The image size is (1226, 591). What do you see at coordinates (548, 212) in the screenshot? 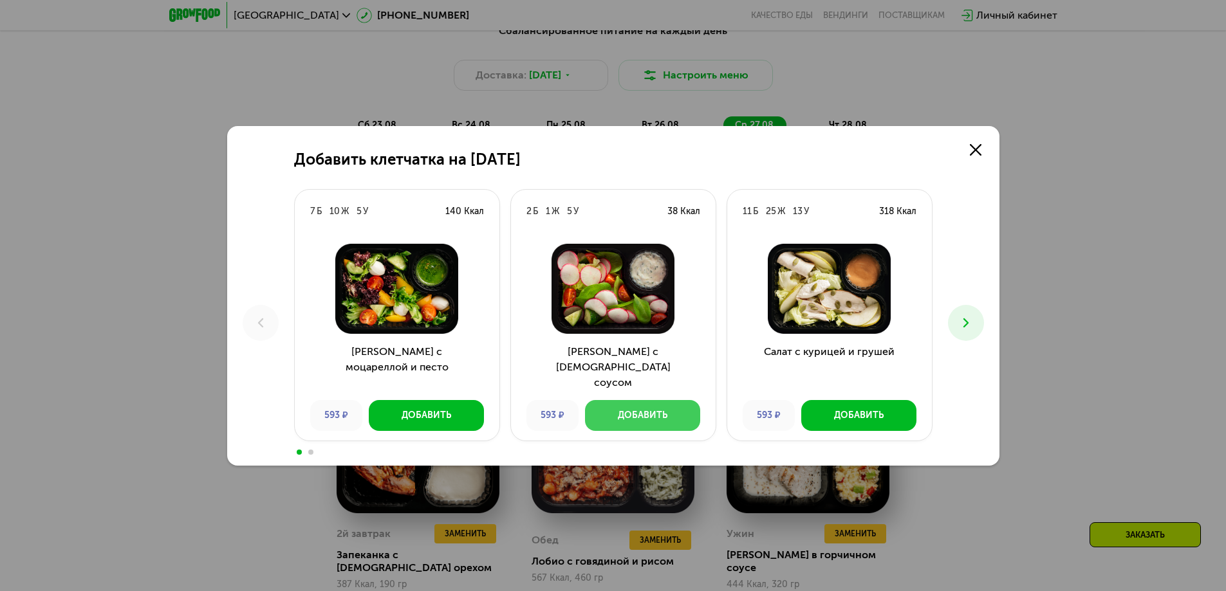
I see `div: 1` at bounding box center [548, 212].